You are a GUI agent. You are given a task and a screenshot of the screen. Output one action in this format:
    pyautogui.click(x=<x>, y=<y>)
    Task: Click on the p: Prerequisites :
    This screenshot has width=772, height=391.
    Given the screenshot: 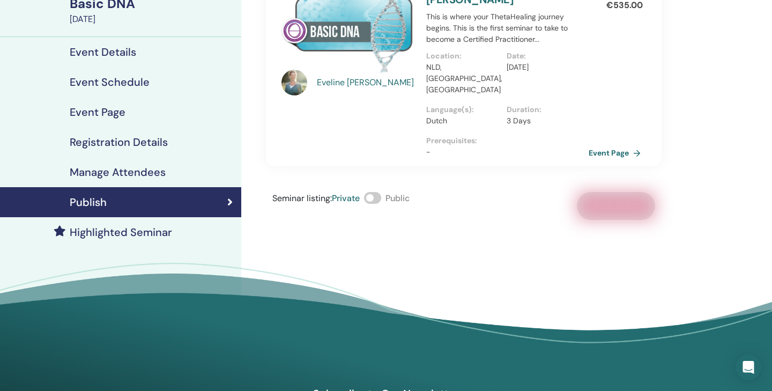 What is the action you would take?
    pyautogui.click(x=506, y=140)
    